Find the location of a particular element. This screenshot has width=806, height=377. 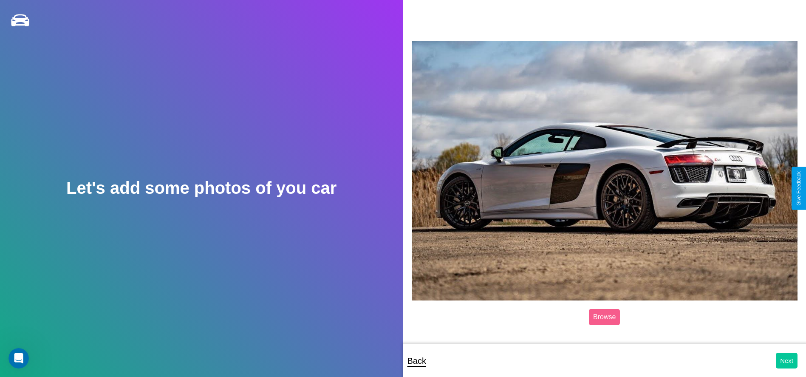

h2: Let's add some photos of you car is located at coordinates (201, 188).